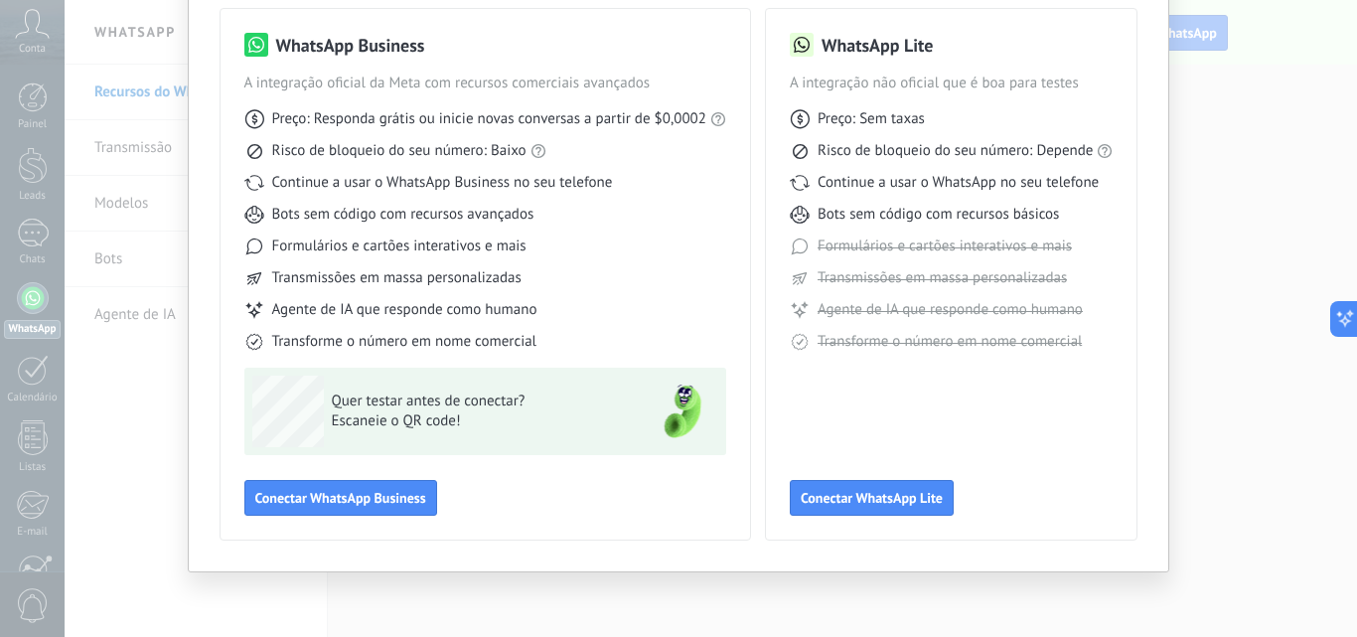 This screenshot has width=1357, height=637. I want to click on span: Escaneie o QR code!, so click(477, 421).